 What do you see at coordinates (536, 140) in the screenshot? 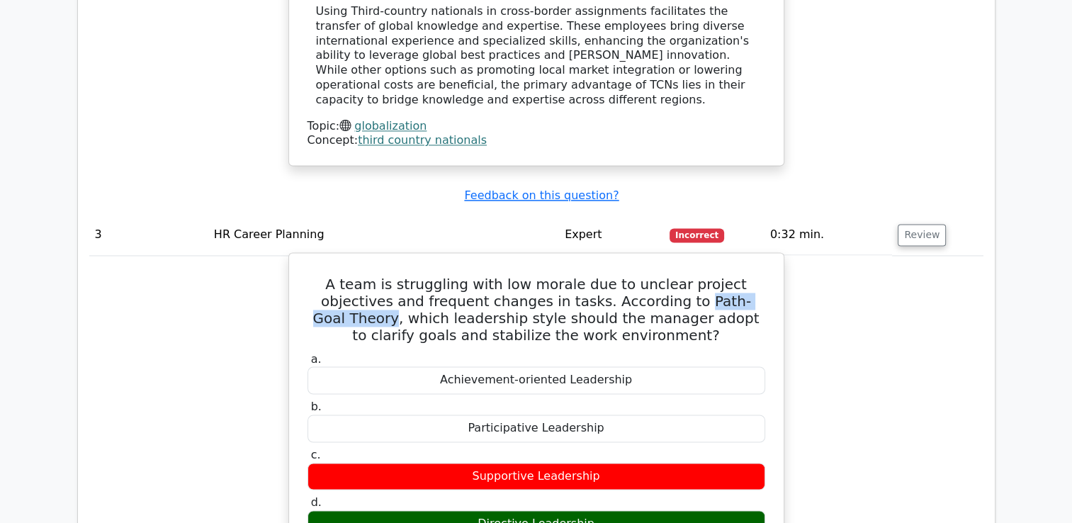
I see `div: Concept:` at bounding box center [536, 140].